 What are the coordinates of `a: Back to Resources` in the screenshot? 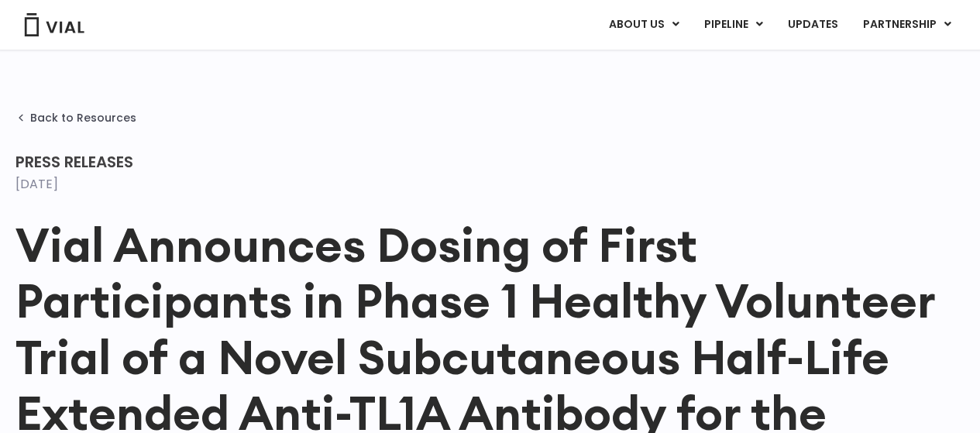 It's located at (76, 118).